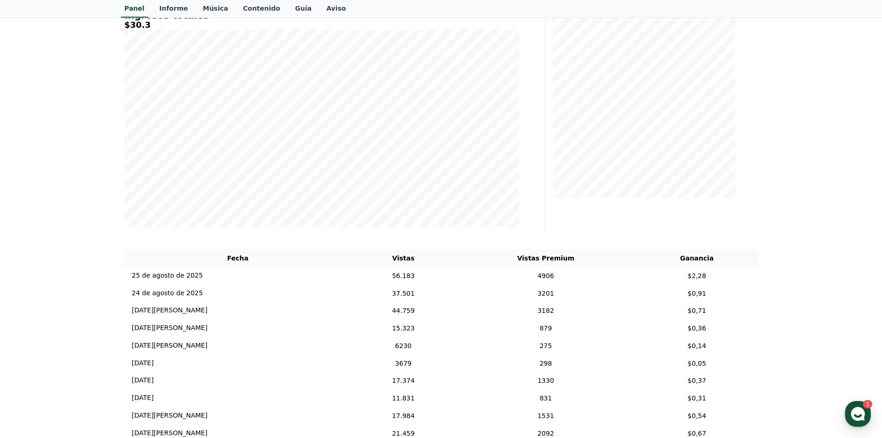 The width and height of the screenshot is (882, 438). Describe the element at coordinates (697, 275) in the screenshot. I see `font: $2,28` at that location.